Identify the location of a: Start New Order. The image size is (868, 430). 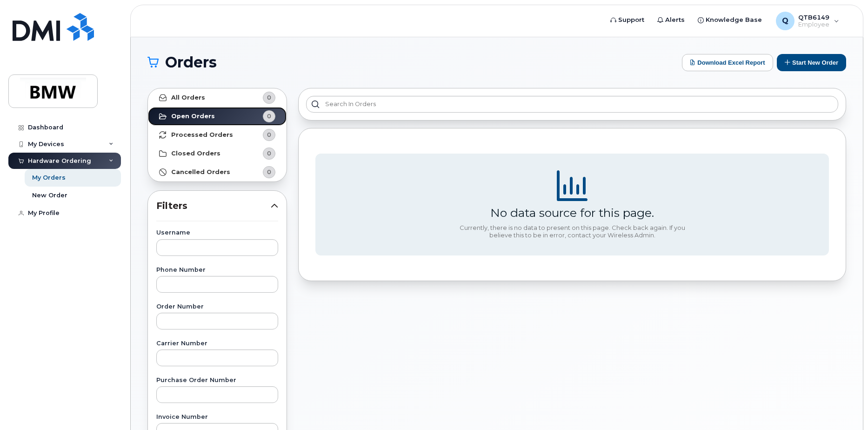
(811, 62).